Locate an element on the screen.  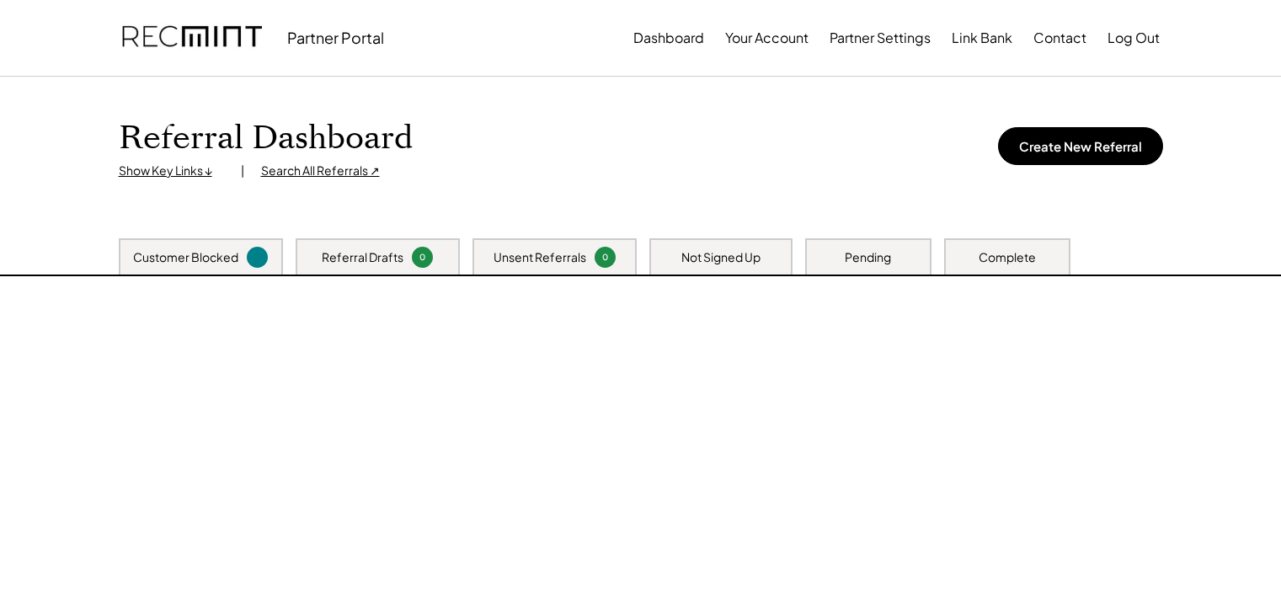
button: Log Out is located at coordinates (1134, 38).